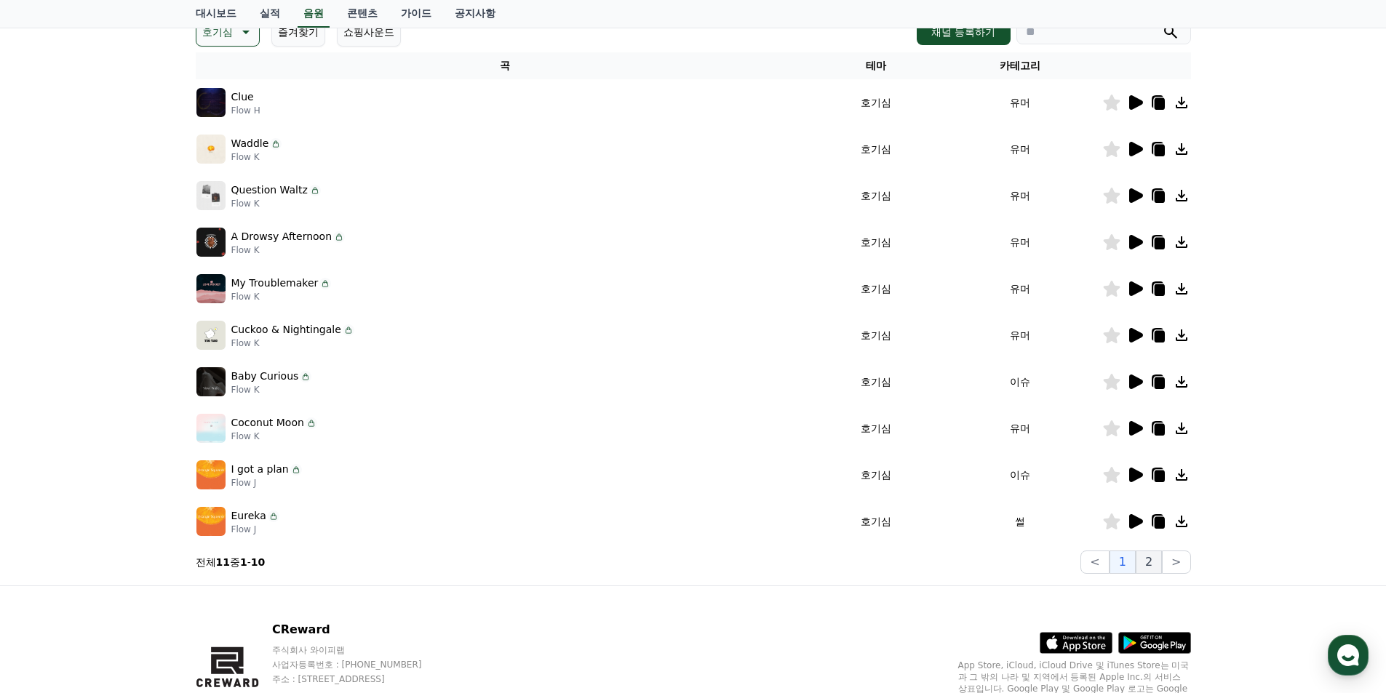 The height and width of the screenshot is (693, 1386). What do you see at coordinates (282, 236) in the screenshot?
I see `p: A Drowsy Afternoon` at bounding box center [282, 236].